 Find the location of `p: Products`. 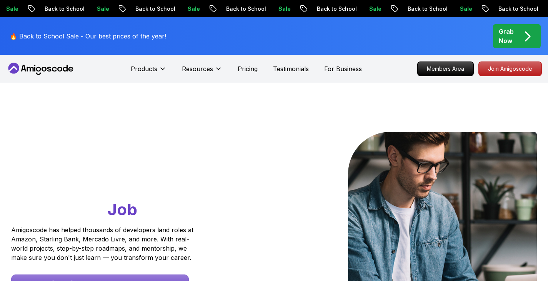

p: Products is located at coordinates (144, 69).